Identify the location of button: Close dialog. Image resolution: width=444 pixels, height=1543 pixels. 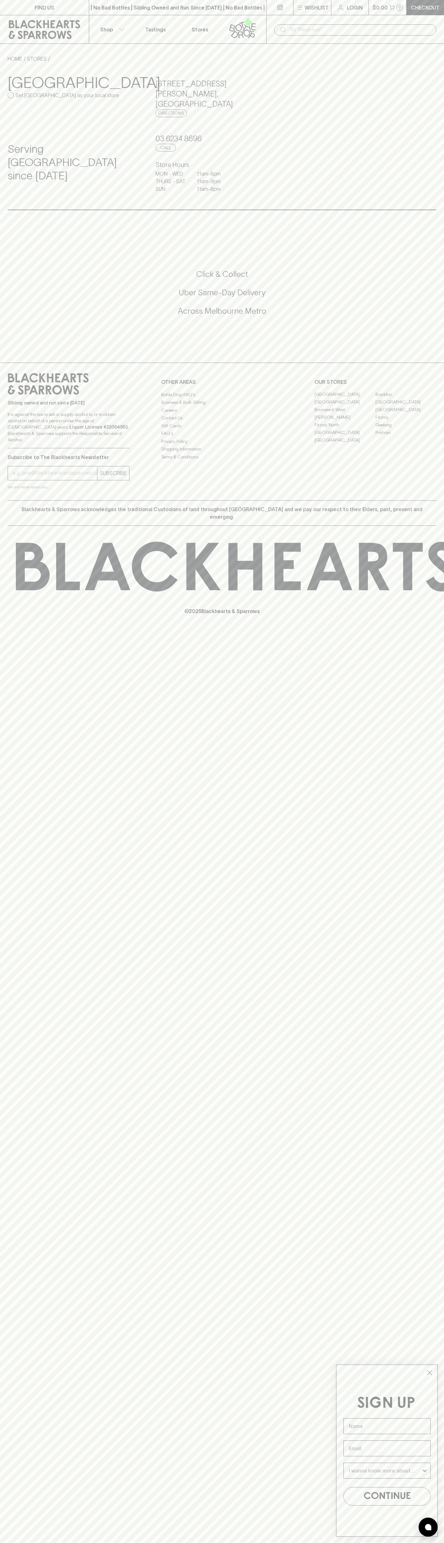
(430, 1373).